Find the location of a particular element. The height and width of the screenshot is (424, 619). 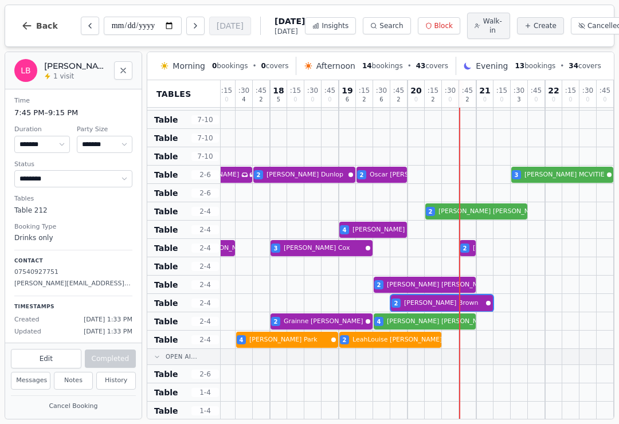

dt: Party Size is located at coordinates (104, 130).